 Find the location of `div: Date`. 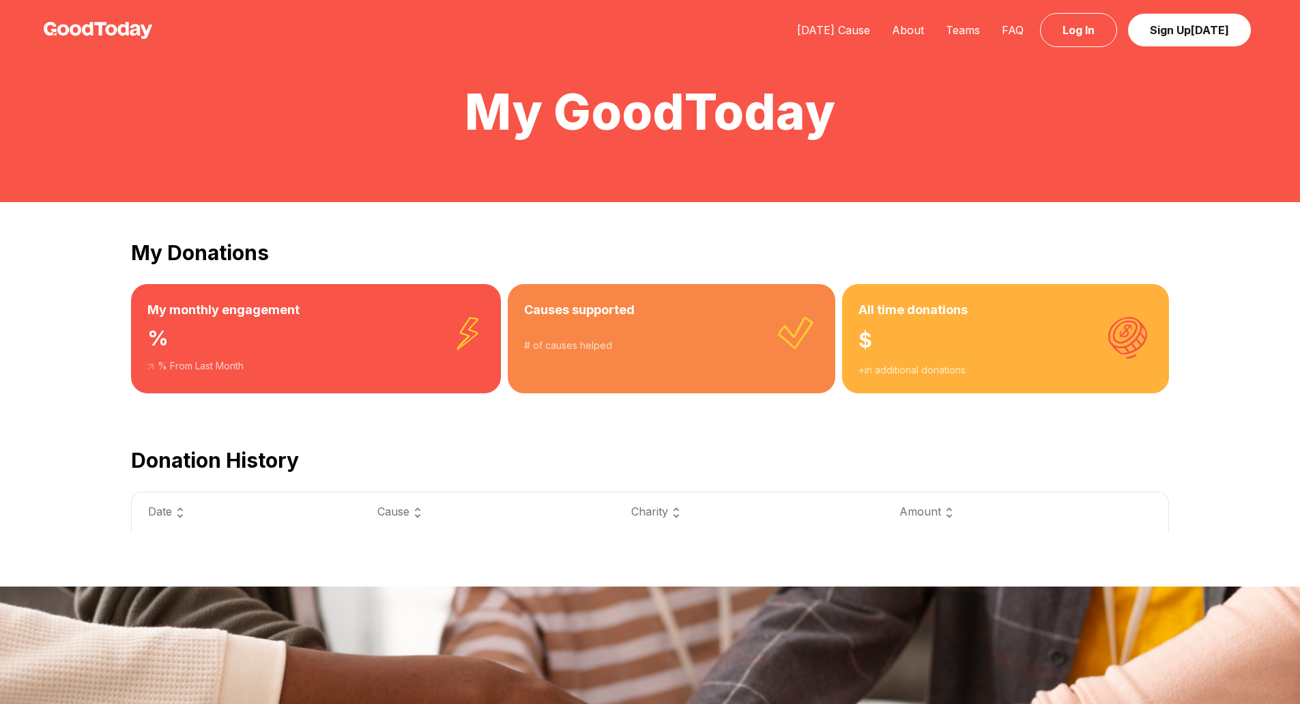

div: Date is located at coordinates (246, 512).